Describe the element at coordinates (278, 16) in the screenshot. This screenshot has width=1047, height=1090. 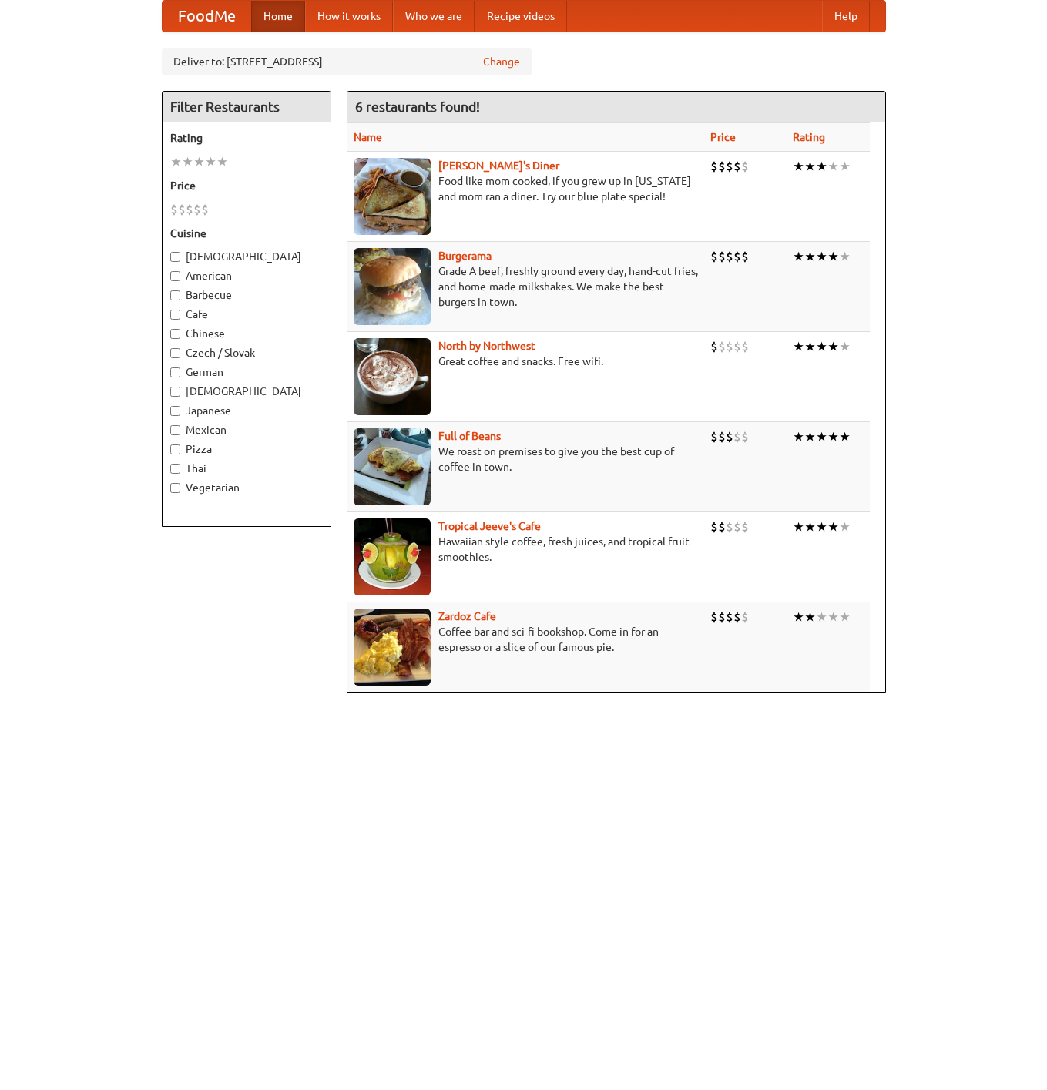
I see `a: Home` at that location.